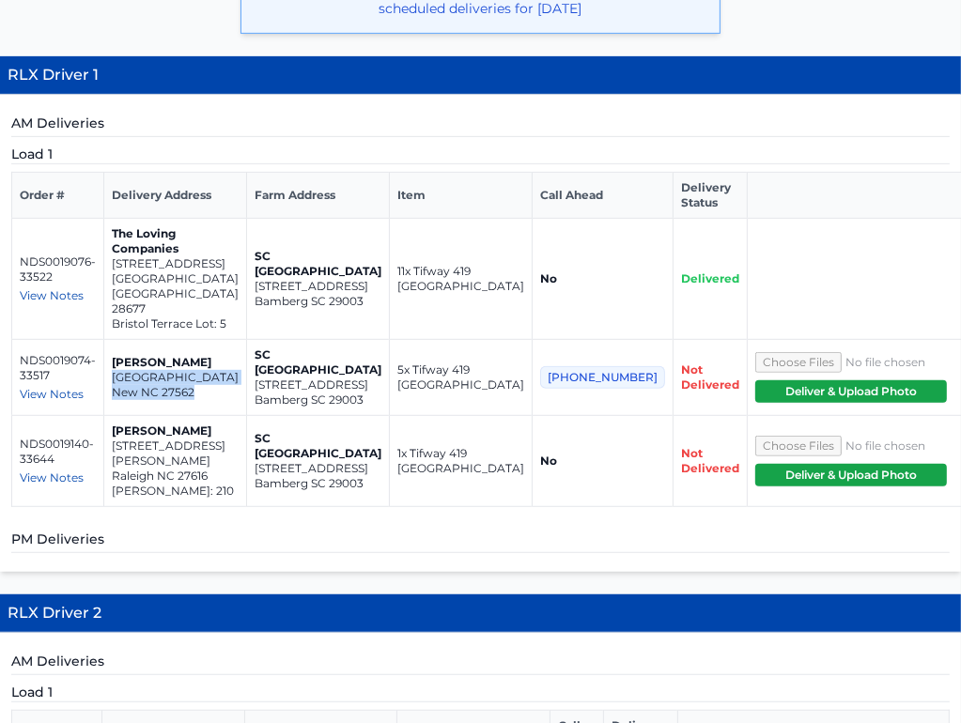 The height and width of the screenshot is (723, 961). I want to click on th: Delivery Status, so click(710, 195).